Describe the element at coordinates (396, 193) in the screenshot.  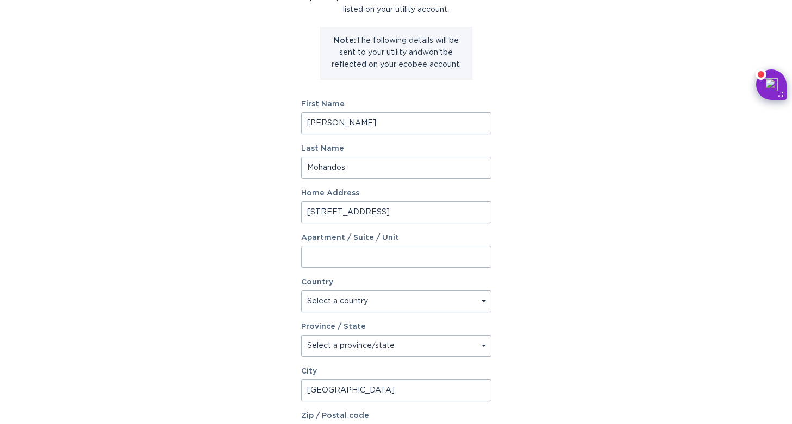
I see `label: Home Address` at that location.